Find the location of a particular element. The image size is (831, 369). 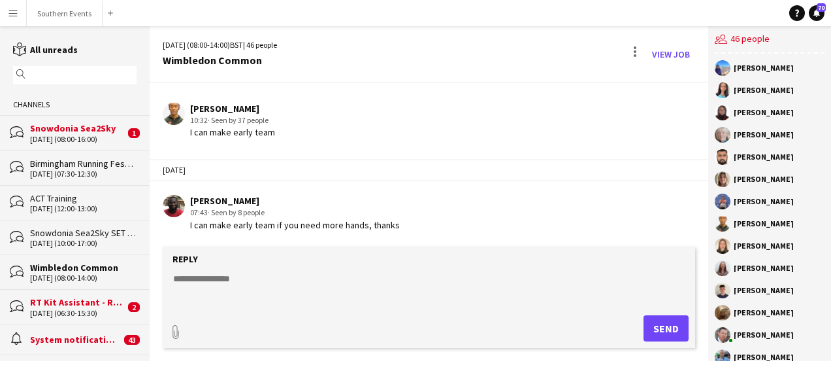

div: I can make early team if you need more hands, thanks is located at coordinates (295, 225).